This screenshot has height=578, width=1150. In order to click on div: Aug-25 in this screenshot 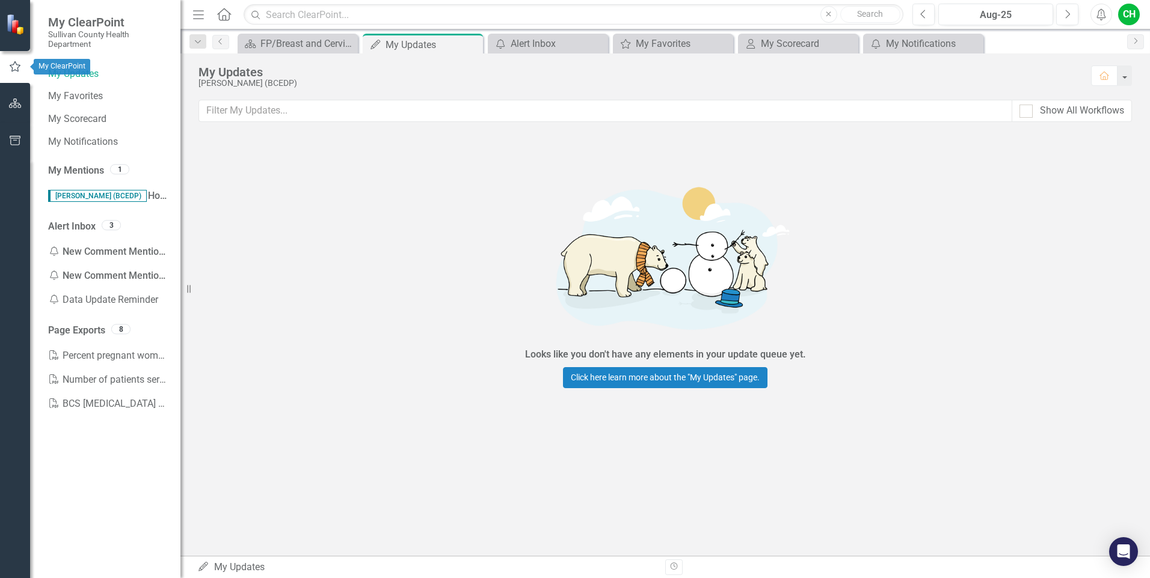, I will do `click(995, 15)`.